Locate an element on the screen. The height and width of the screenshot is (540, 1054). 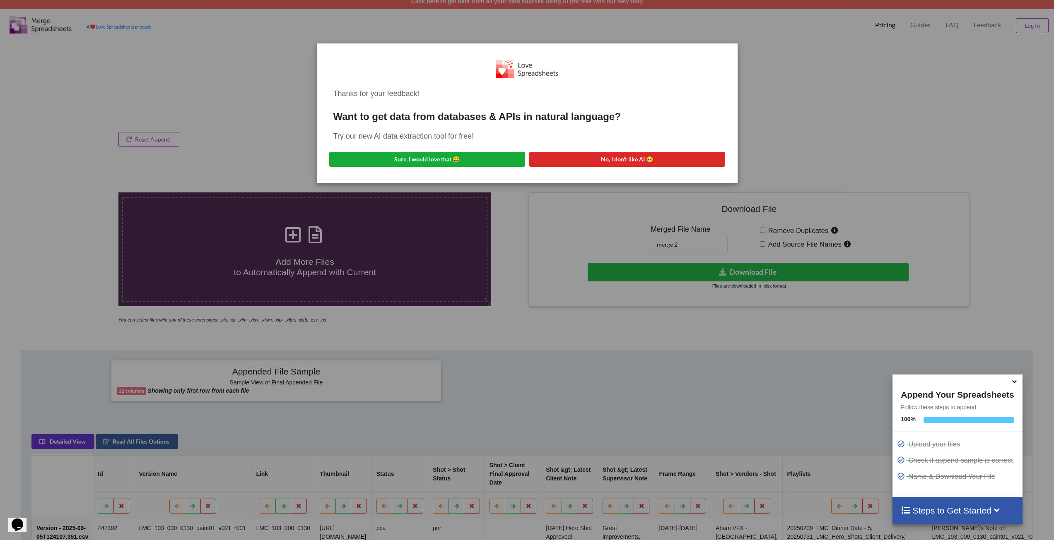
p: Name & Download Your File is located at coordinates (958, 477).